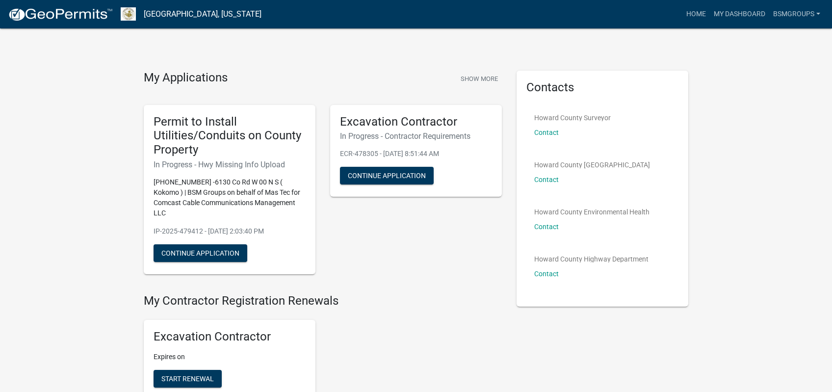 This screenshot has width=832, height=392. What do you see at coordinates (592, 212) in the screenshot?
I see `p: Howard County Environmental Health` at bounding box center [592, 212].